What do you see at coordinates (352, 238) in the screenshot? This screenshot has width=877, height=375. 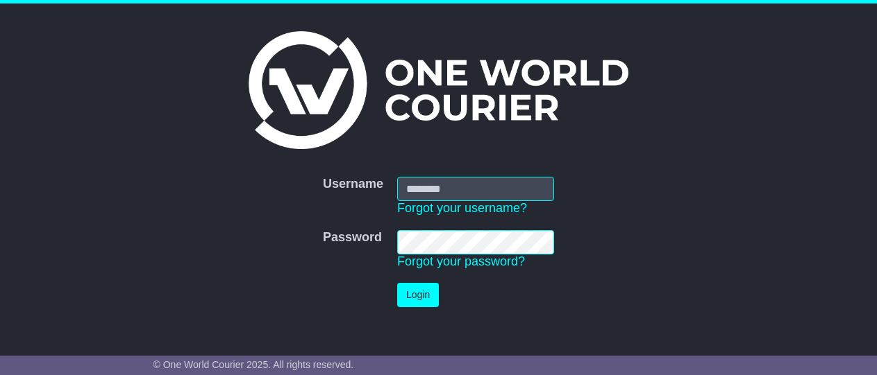 I see `label: Password` at bounding box center [352, 238].